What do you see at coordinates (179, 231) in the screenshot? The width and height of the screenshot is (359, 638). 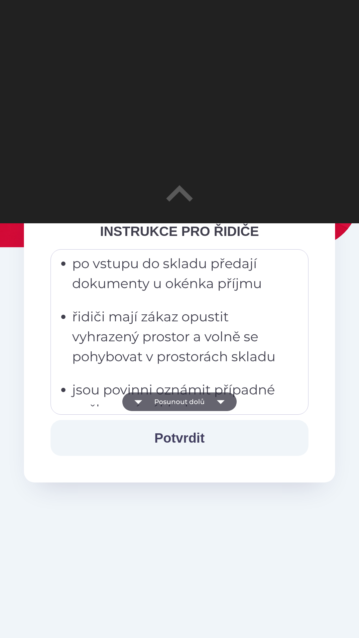 I see `div: INSTRUKCE PRO ŘIDIČE` at bounding box center [179, 231].